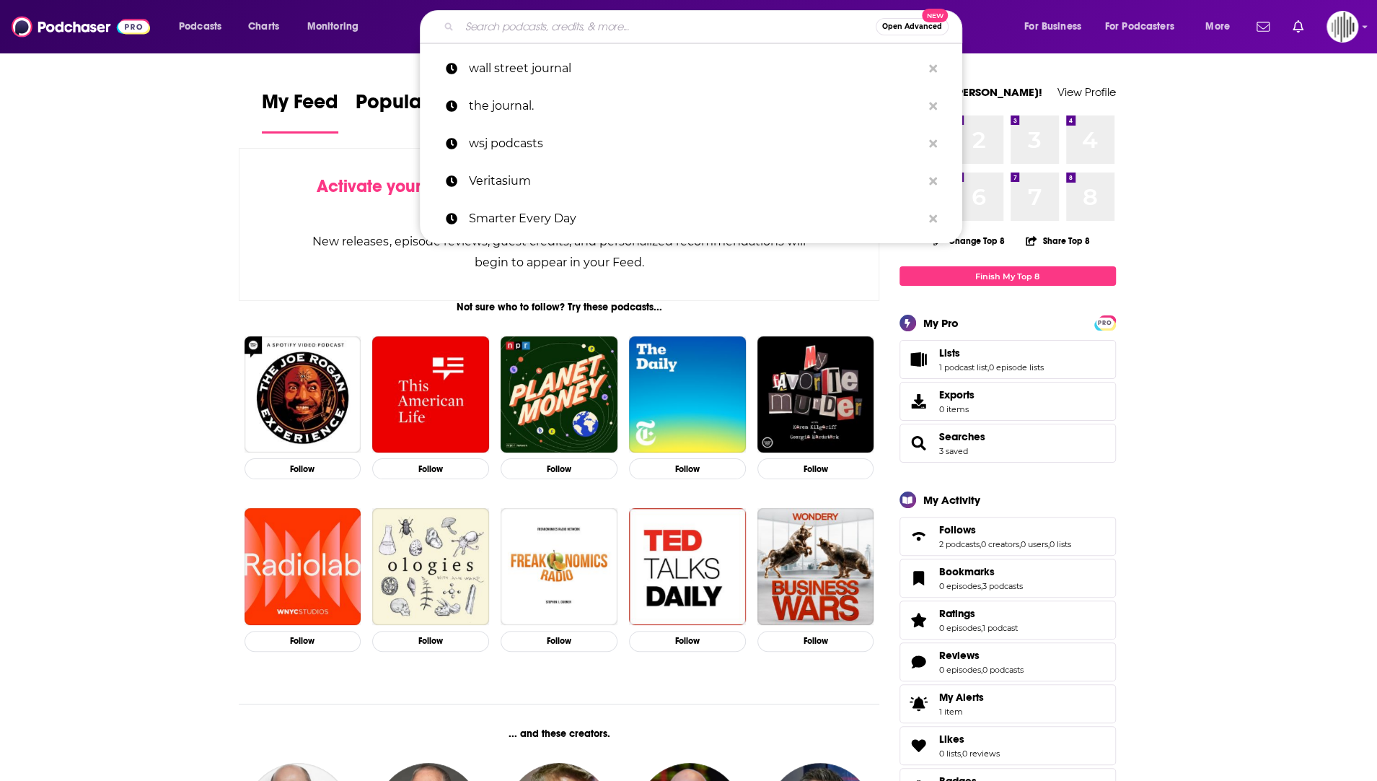 The height and width of the screenshot is (781, 1377). What do you see at coordinates (912, 27) in the screenshot?
I see `span: Open Advanced` at bounding box center [912, 27].